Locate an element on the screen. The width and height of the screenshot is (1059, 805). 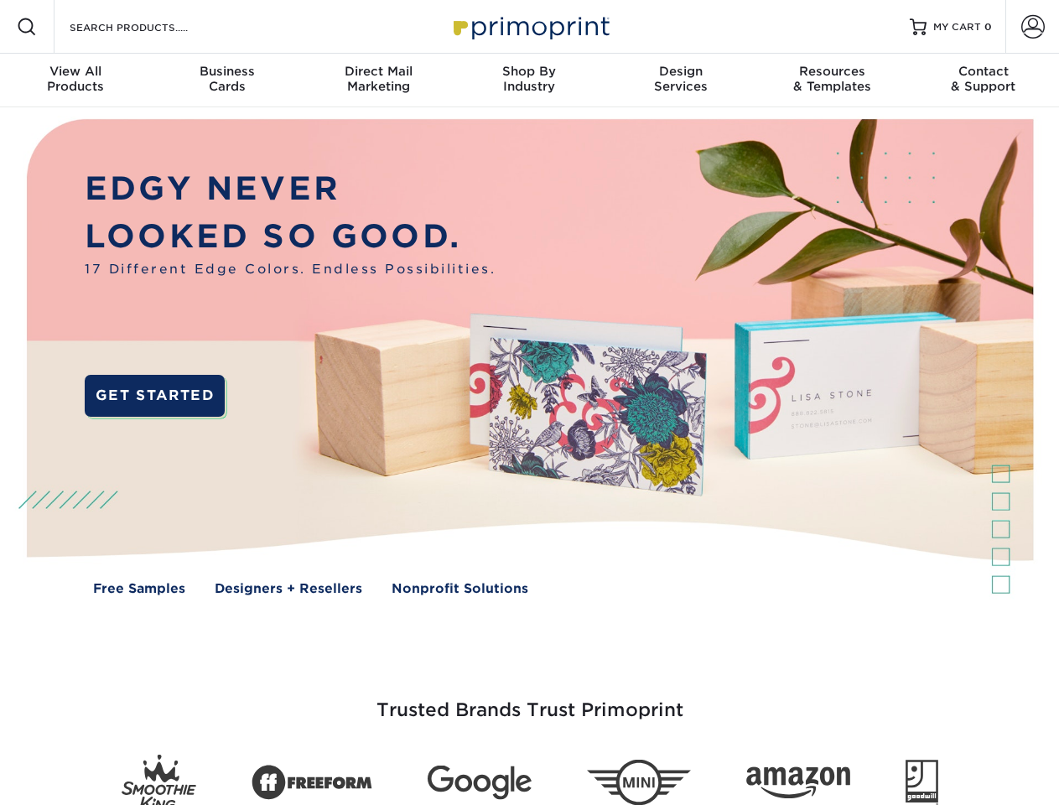
a: Resources& Templates is located at coordinates (832, 81).